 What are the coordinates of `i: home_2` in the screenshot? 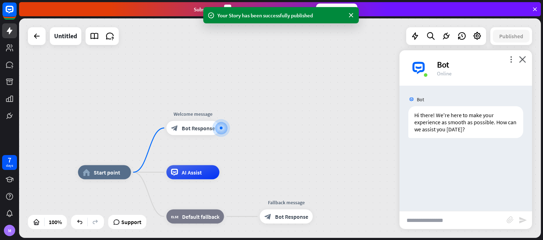 It's located at (86, 172).